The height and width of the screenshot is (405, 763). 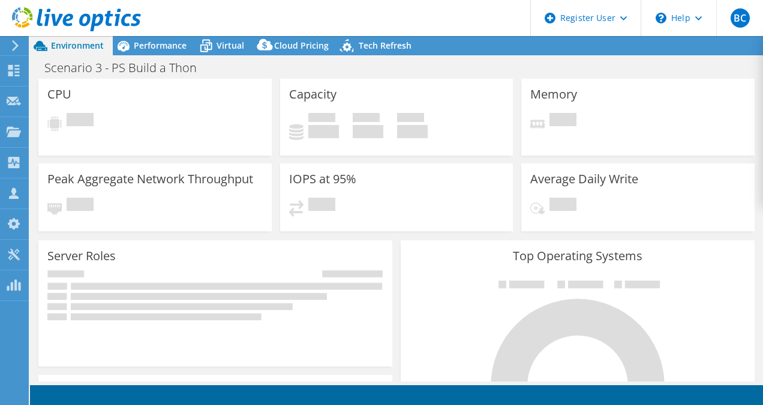 What do you see at coordinates (82, 256) in the screenshot?
I see `h3: Server Roles` at bounding box center [82, 256].